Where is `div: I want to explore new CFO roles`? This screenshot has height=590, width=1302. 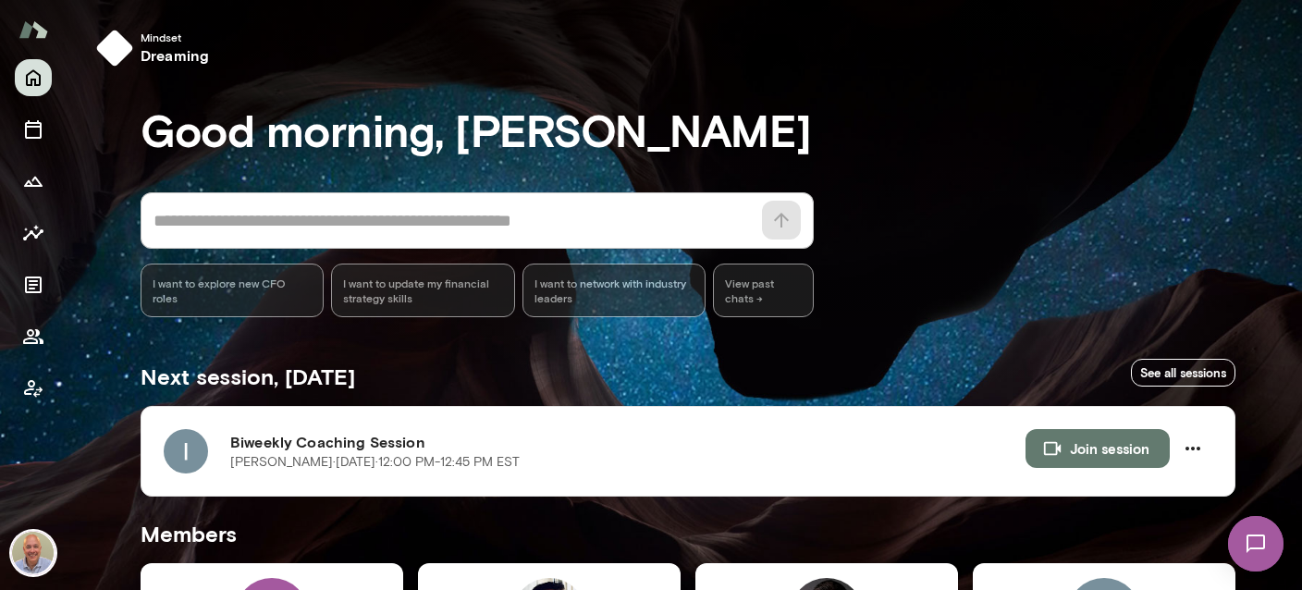 div: I want to explore new CFO roles is located at coordinates (232, 290).